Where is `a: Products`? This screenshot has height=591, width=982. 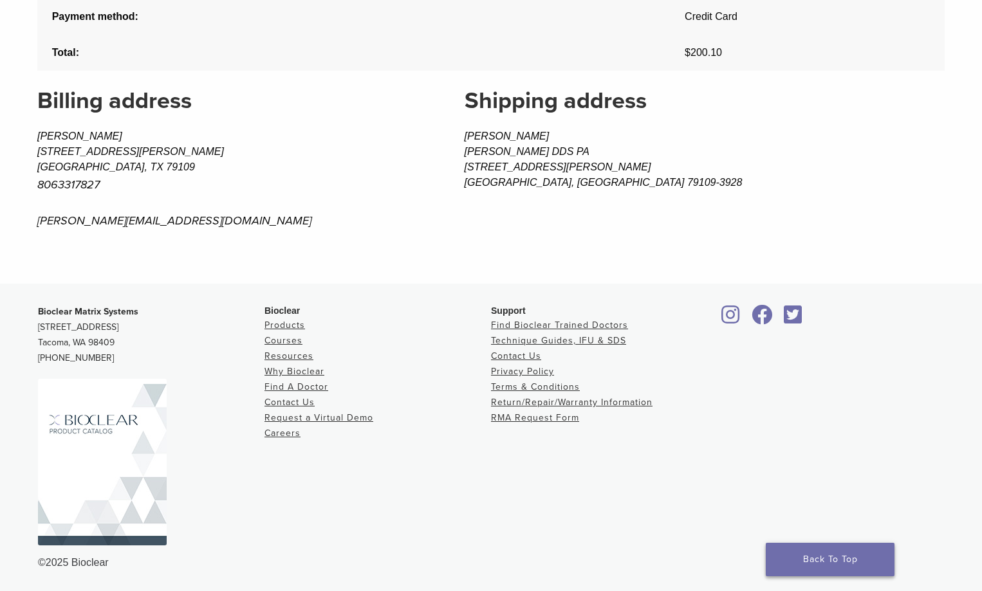
a: Products is located at coordinates (284, 325).